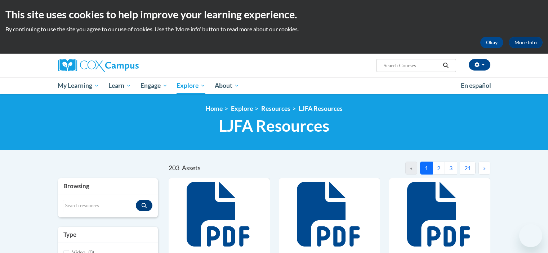 This screenshot has width=548, height=253. Describe the element at coordinates (174, 168) in the screenshot. I see `span: 203` at that location.